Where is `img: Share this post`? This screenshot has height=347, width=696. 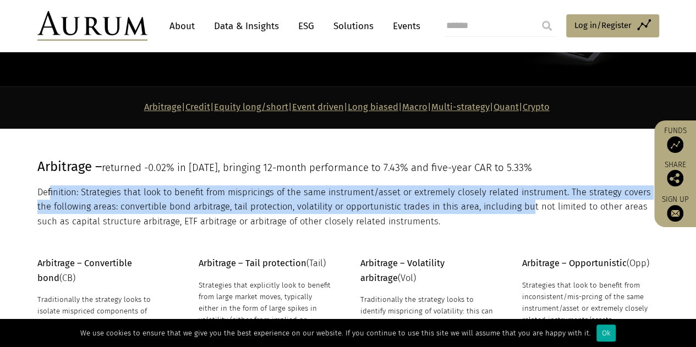
img: Share this post is located at coordinates (675, 178).